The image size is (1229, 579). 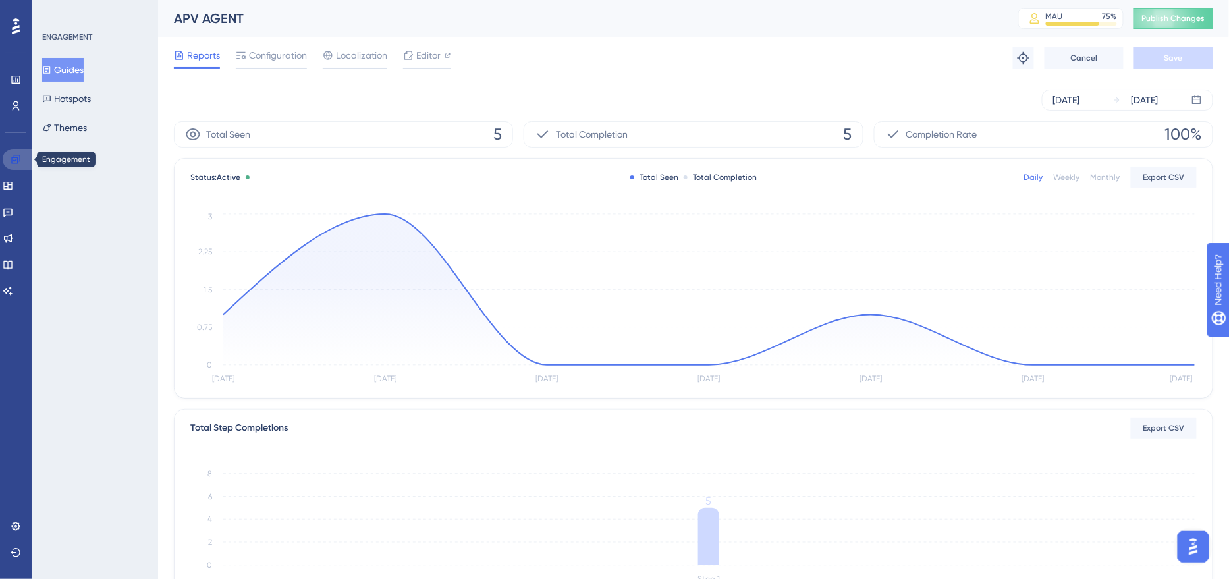 What do you see at coordinates (362, 55) in the screenshot?
I see `span: Localization` at bounding box center [362, 55].